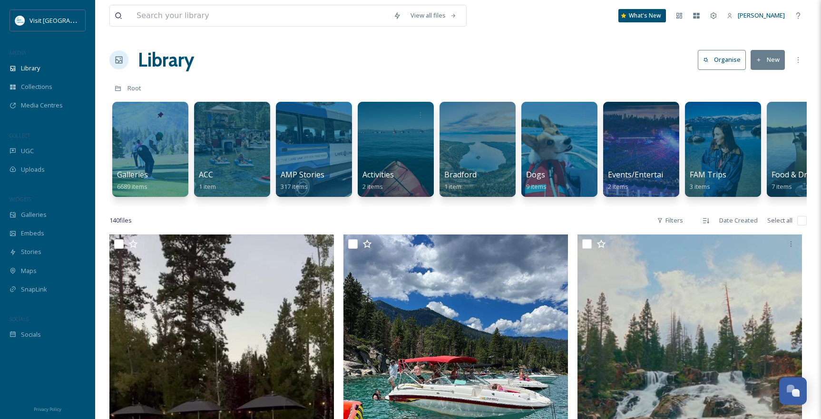 This screenshot has width=821, height=419. Describe the element at coordinates (31, 334) in the screenshot. I see `span: Socials` at that location.